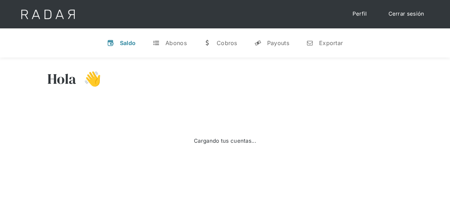 This screenshot has height=224, width=450. What do you see at coordinates (111, 43) in the screenshot?
I see `div: v` at bounding box center [111, 43].